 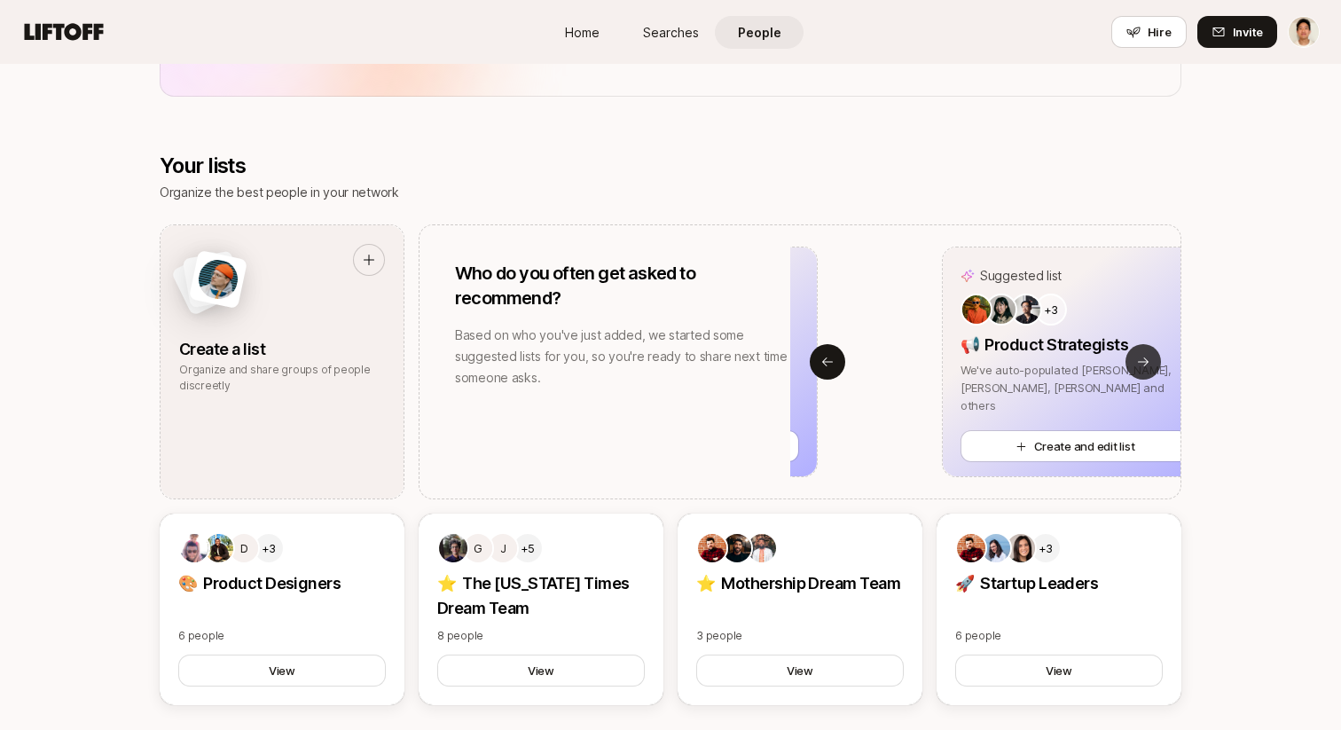 I want to click on a: D+3🎨 Product Designers6 peopleView, so click(x=282, y=609).